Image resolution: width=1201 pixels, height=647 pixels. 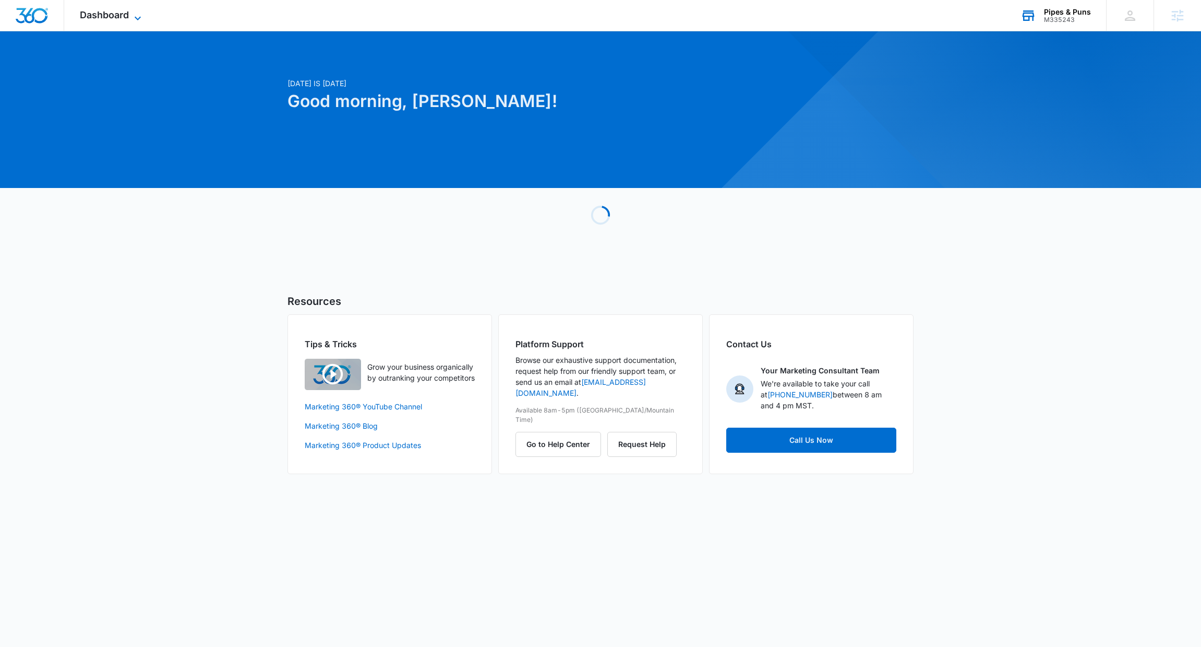 I want to click on h2: Platform Support, so click(x=601, y=344).